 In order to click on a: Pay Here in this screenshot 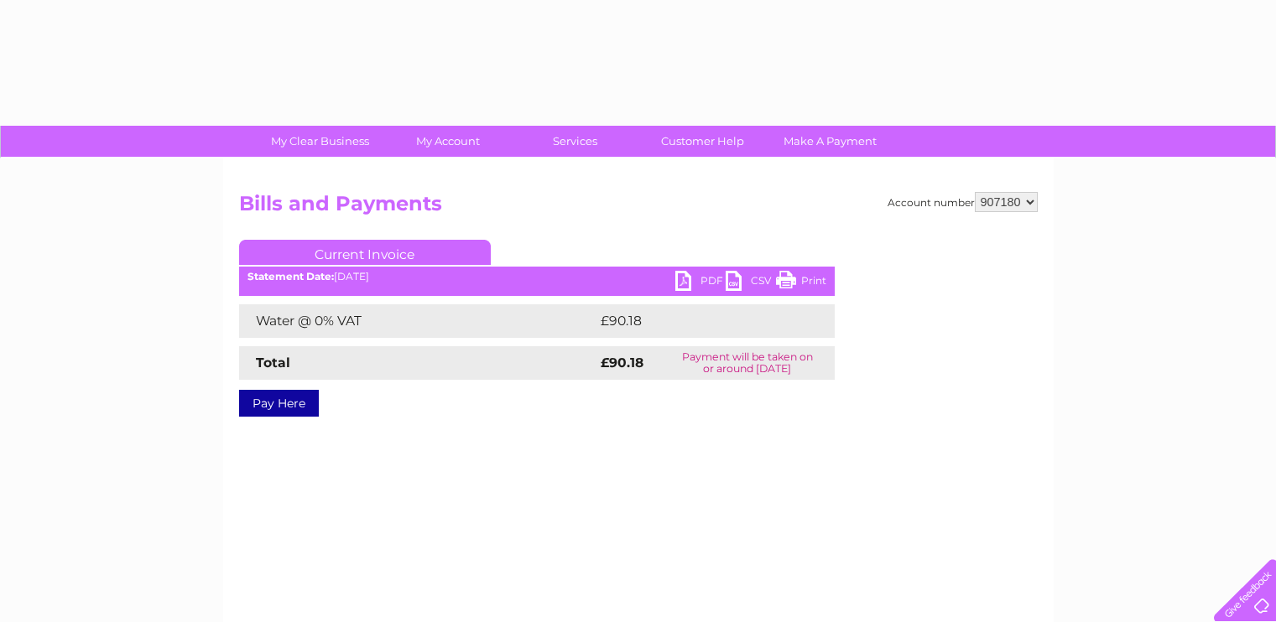, I will do `click(278, 403)`.